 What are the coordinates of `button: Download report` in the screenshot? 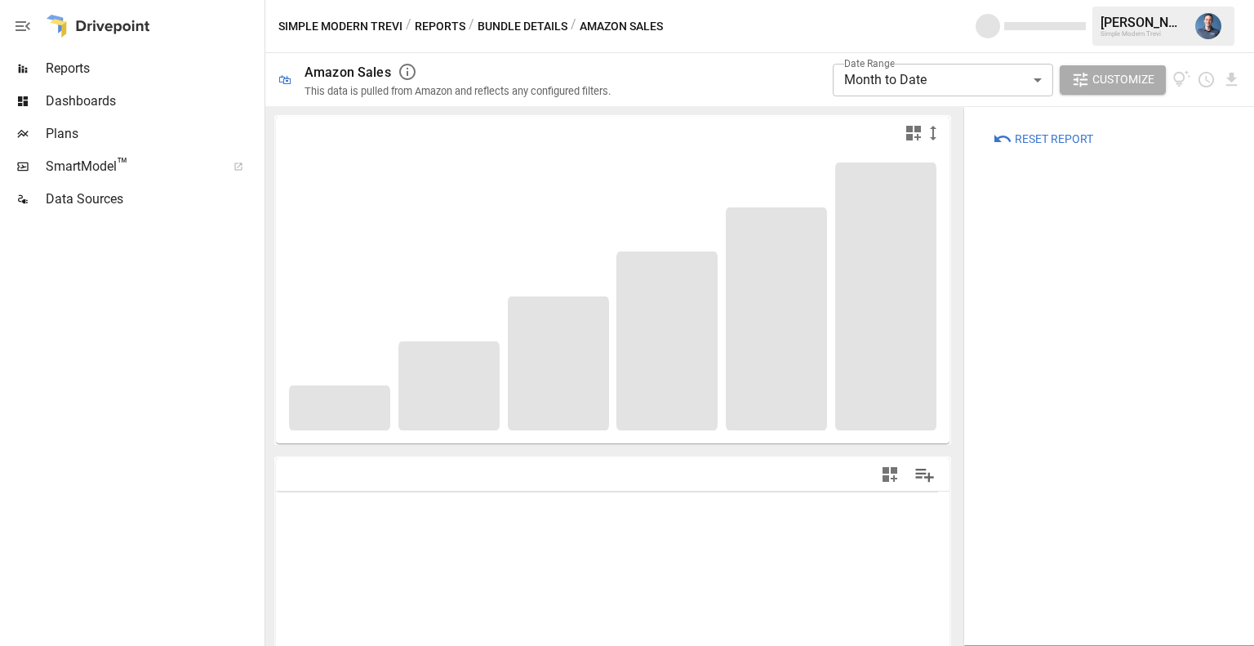 It's located at (1231, 79).